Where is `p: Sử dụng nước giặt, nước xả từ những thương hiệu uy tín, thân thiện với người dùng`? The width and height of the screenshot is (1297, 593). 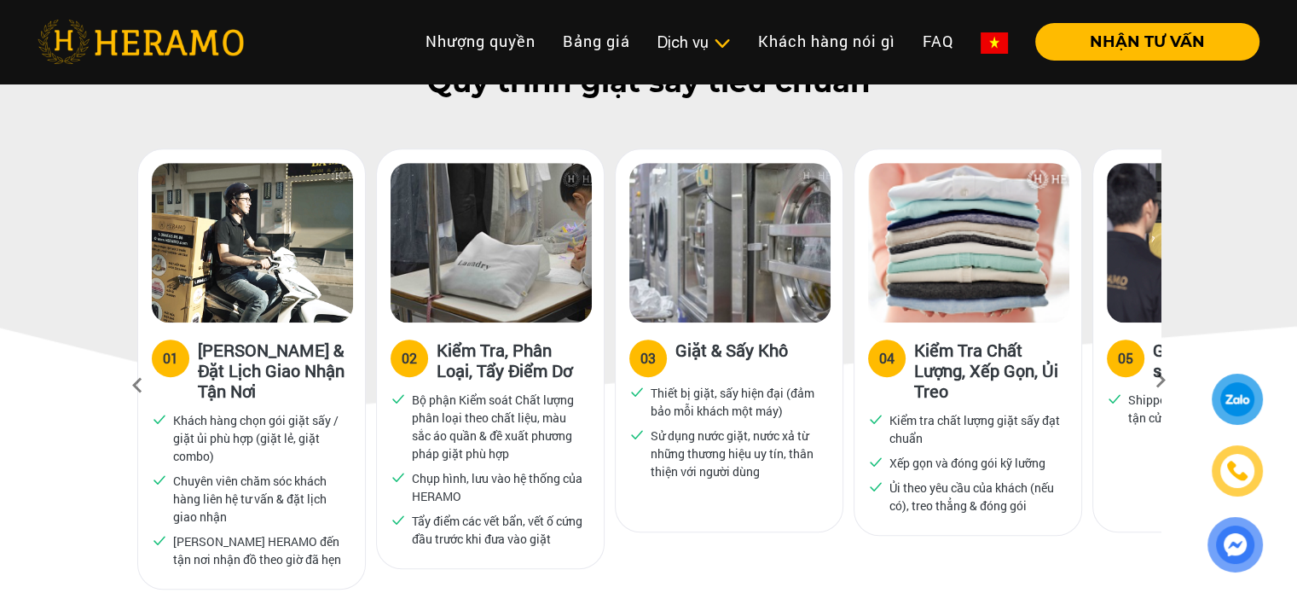 p: Sử dụng nước giặt, nước xả từ những thương hiệu uy tín, thân thiện với người dùng is located at coordinates (737, 453).